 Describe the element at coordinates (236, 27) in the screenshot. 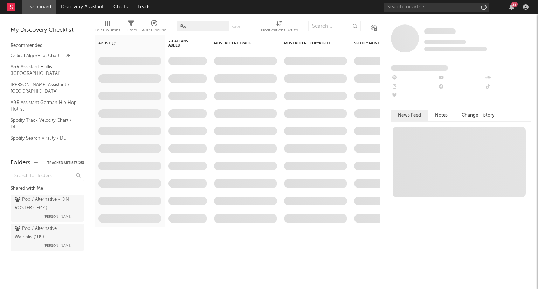

I see `button: Save` at that location.